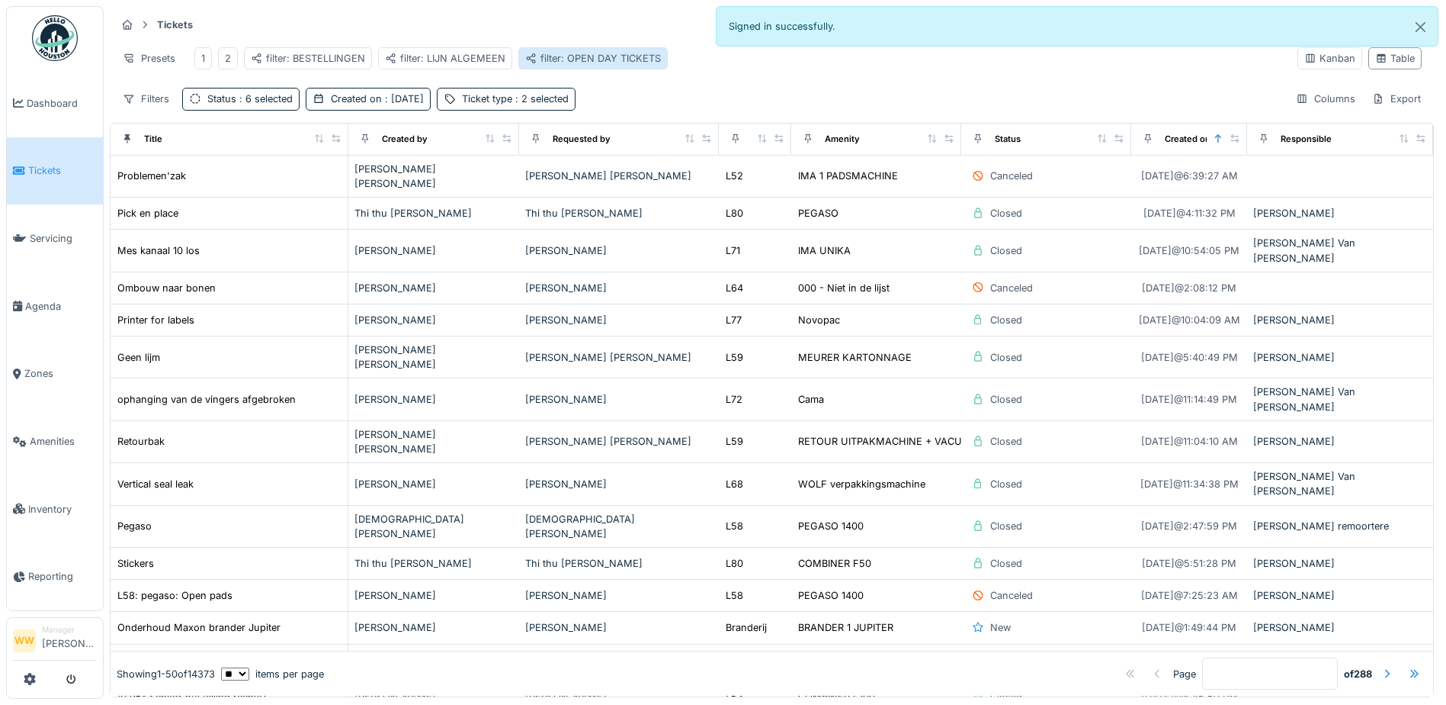 This screenshot has width=1446, height=705. What do you see at coordinates (55, 441) in the screenshot?
I see `a: Amenities` at bounding box center [55, 441].